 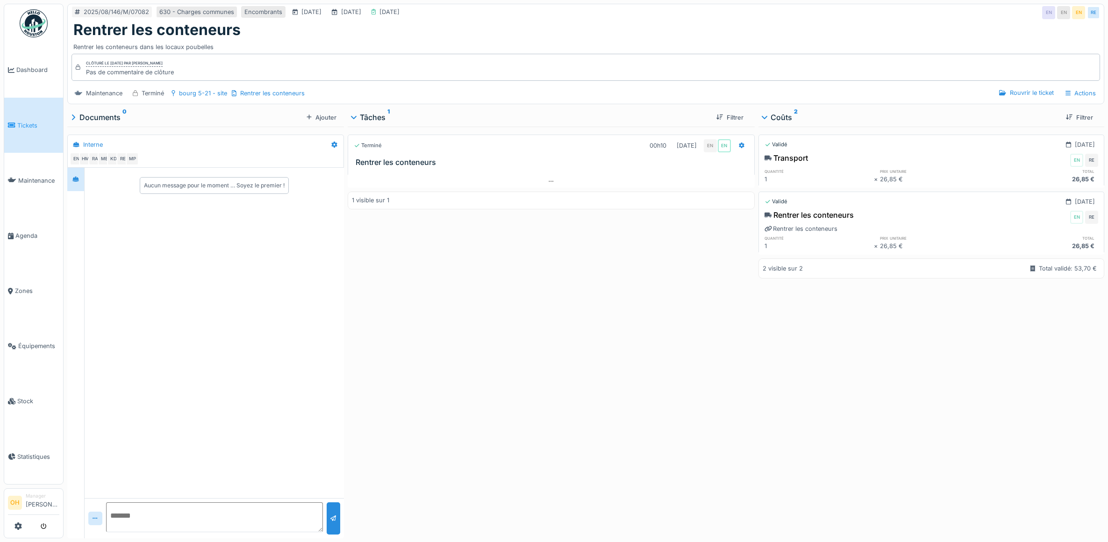 I want to click on a: Dashboard, so click(x=34, y=70).